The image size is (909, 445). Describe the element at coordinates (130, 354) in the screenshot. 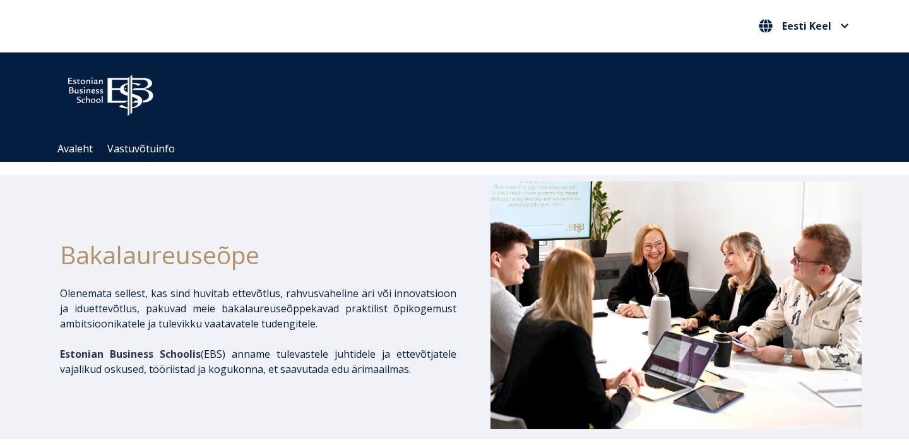

I see `span: Estonian Business Schoolis` at that location.